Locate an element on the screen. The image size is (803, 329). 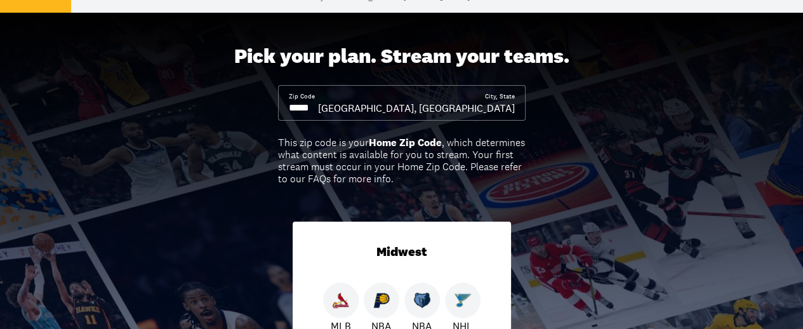
div: This zip code is your , which determines what content is available for you to stream. Your first ... is located at coordinates (402, 161).